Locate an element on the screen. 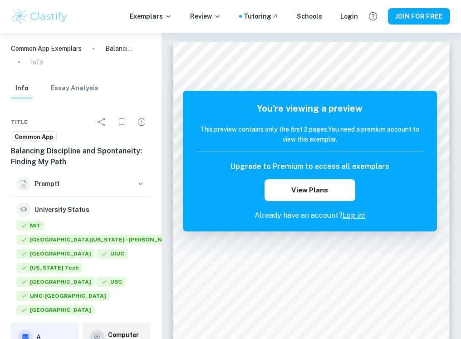 The width and height of the screenshot is (461, 339). a: Login is located at coordinates (349, 16).